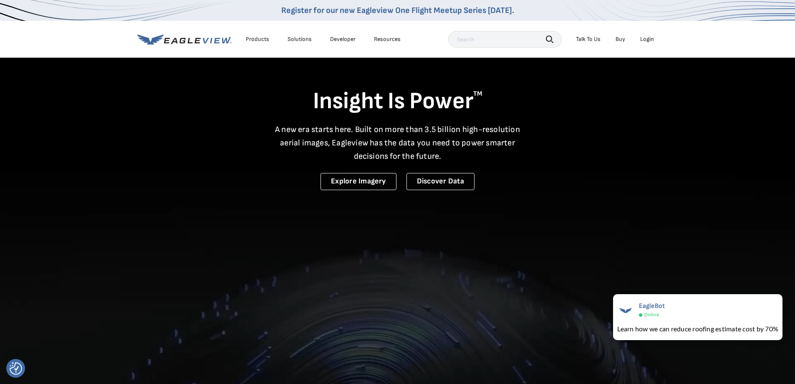 This screenshot has width=795, height=384. I want to click on h1: Insight Is Power, so click(398, 101).